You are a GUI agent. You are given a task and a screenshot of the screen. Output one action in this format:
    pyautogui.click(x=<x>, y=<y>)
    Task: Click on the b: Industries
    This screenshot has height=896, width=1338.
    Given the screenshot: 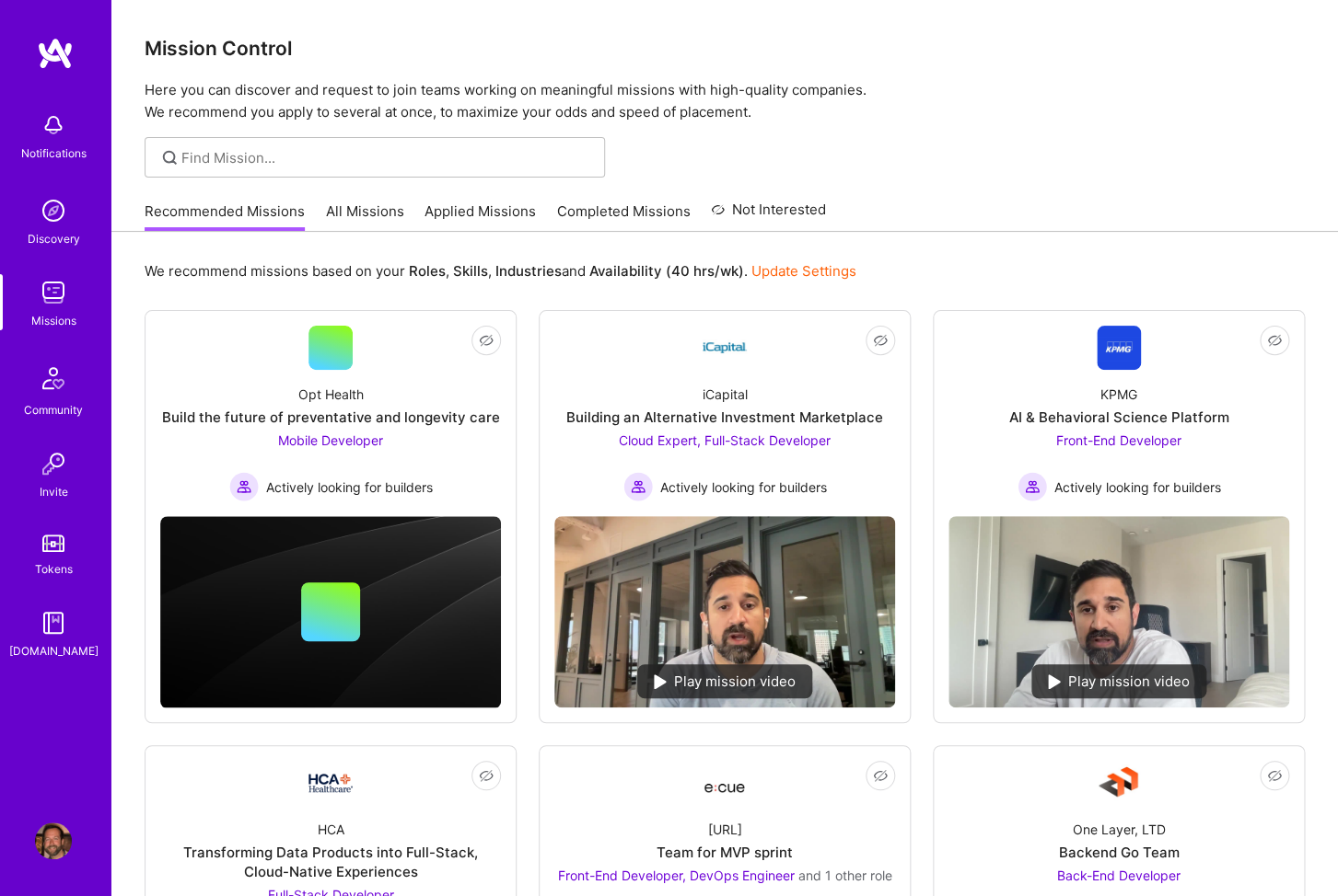 What is the action you would take?
    pyautogui.click(x=528, y=271)
    